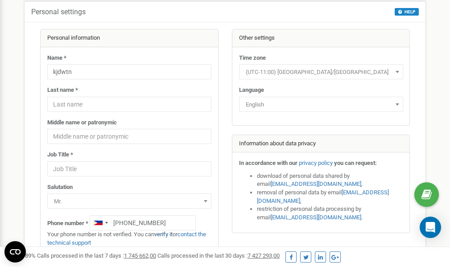  I want to click on input: Job Title, so click(129, 169).